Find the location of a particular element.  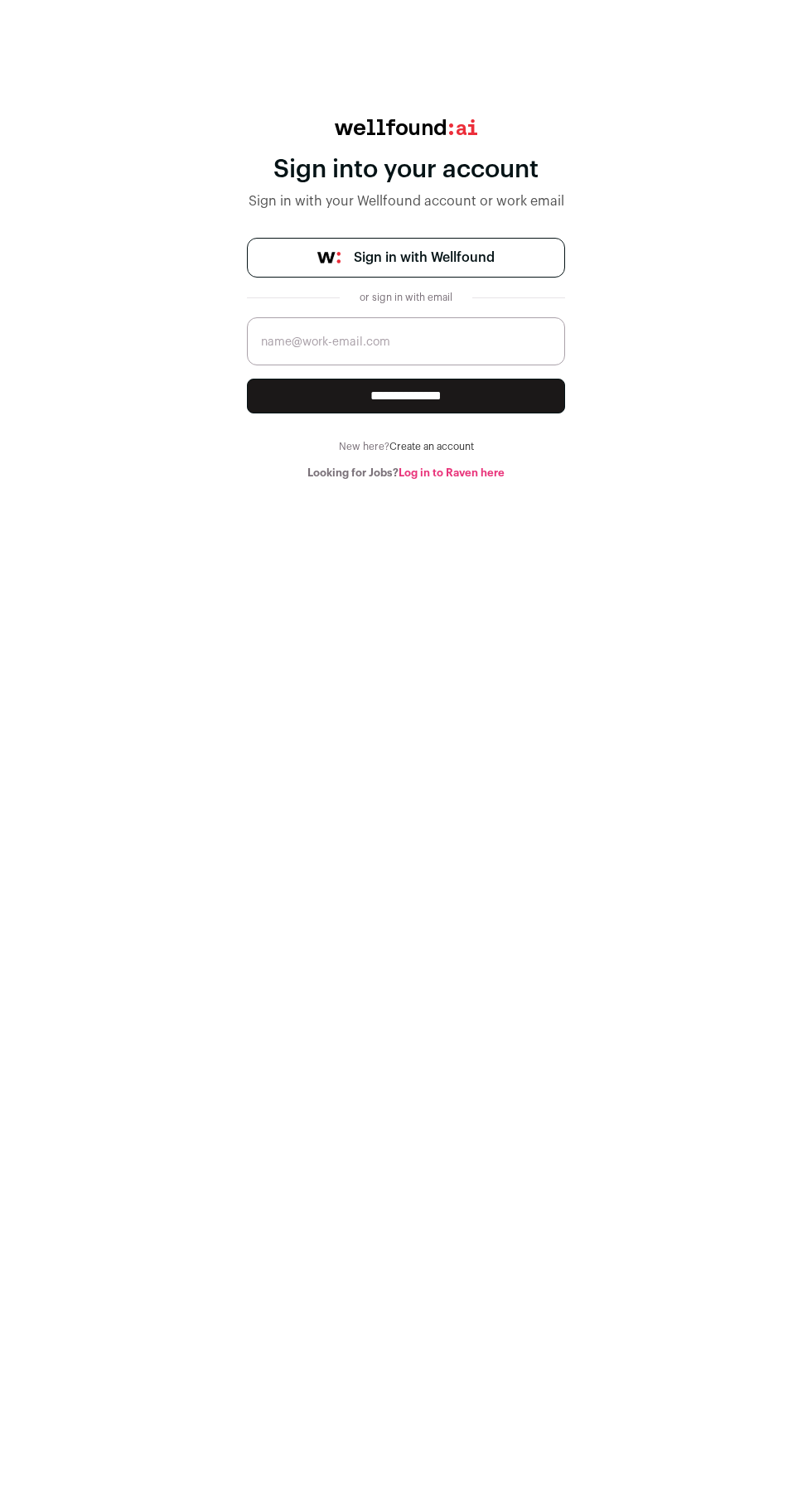

div: or sign in with email is located at coordinates (406, 298).